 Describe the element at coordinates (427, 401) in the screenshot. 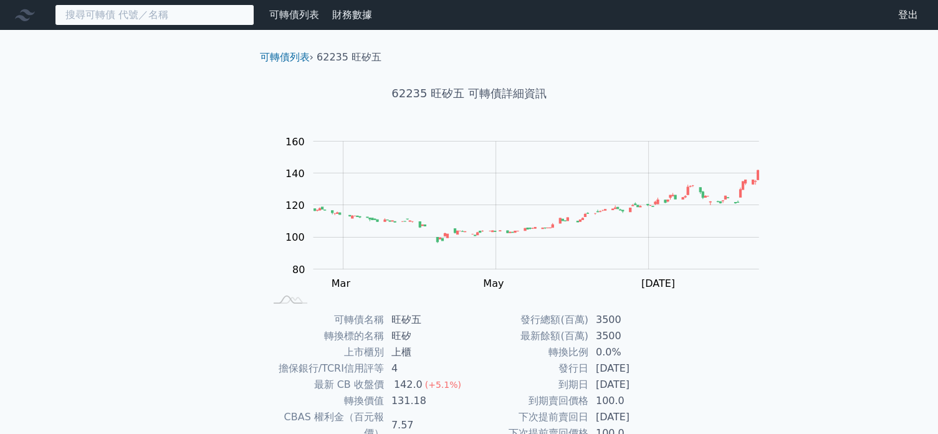

I see `td: 131.18` at that location.